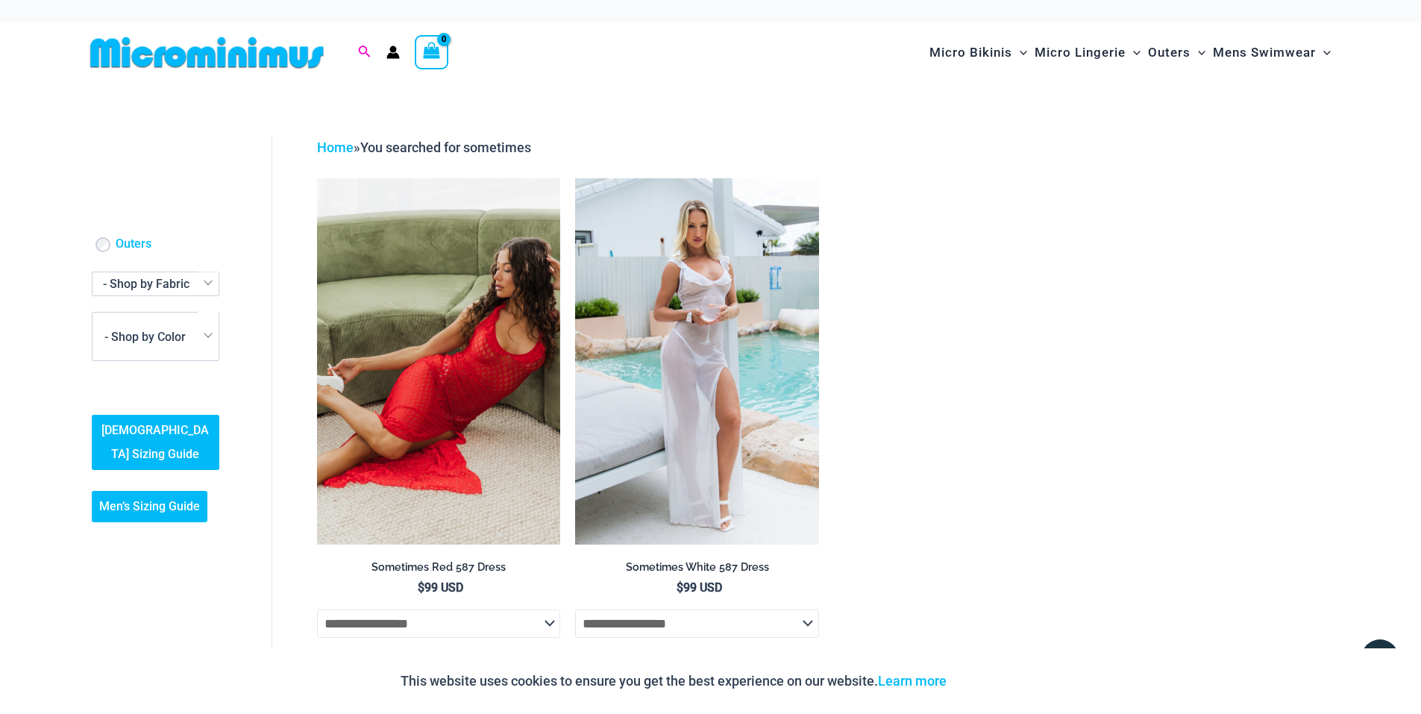  What do you see at coordinates (1130, 52) in the screenshot?
I see `nav: Site Navigation` at bounding box center [1130, 52].